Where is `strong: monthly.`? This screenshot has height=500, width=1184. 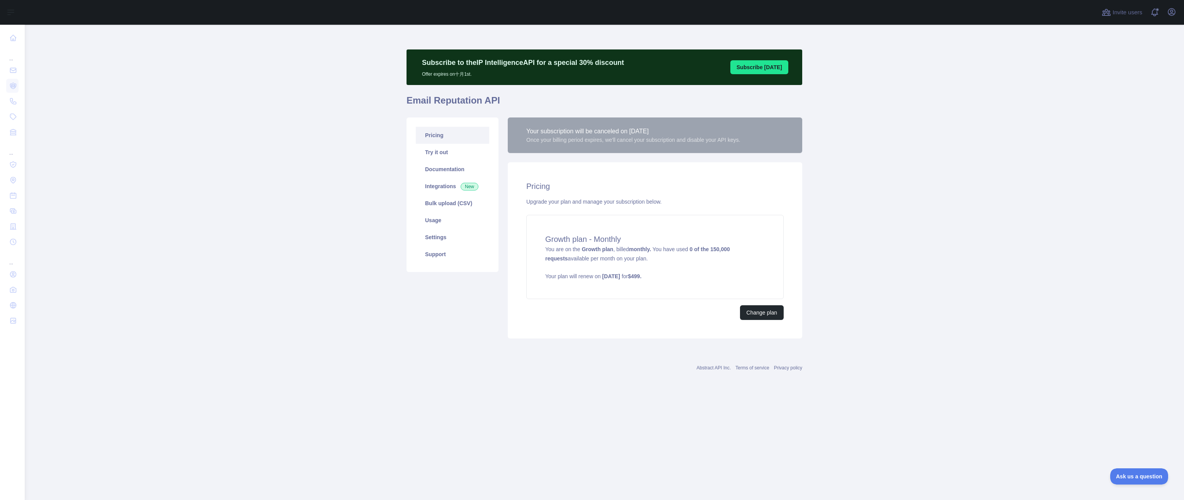 strong: monthly. is located at coordinates (640, 249).